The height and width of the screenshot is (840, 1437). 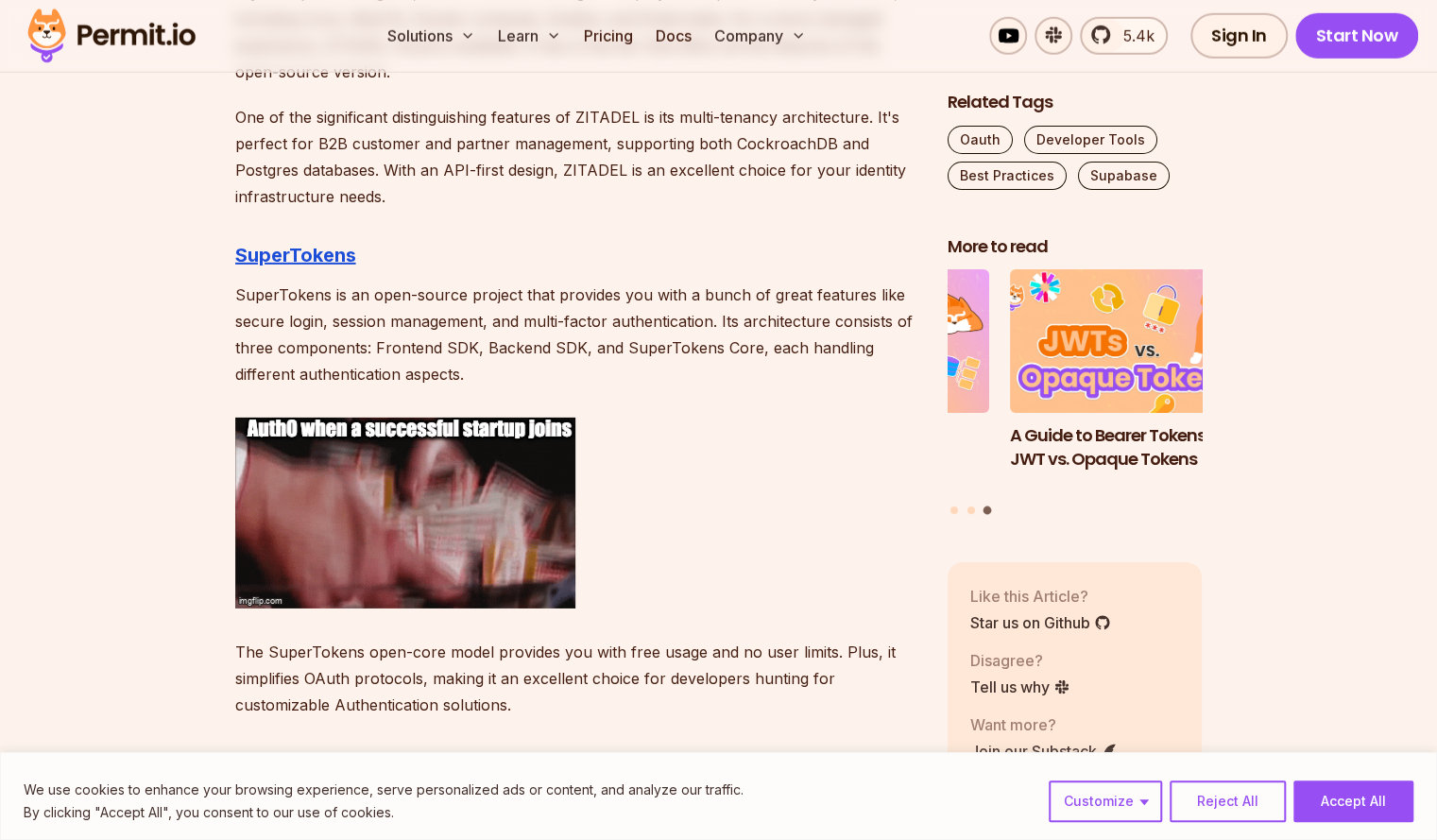 What do you see at coordinates (1020, 687) in the screenshot?
I see `a: Tell us why` at bounding box center [1020, 687].